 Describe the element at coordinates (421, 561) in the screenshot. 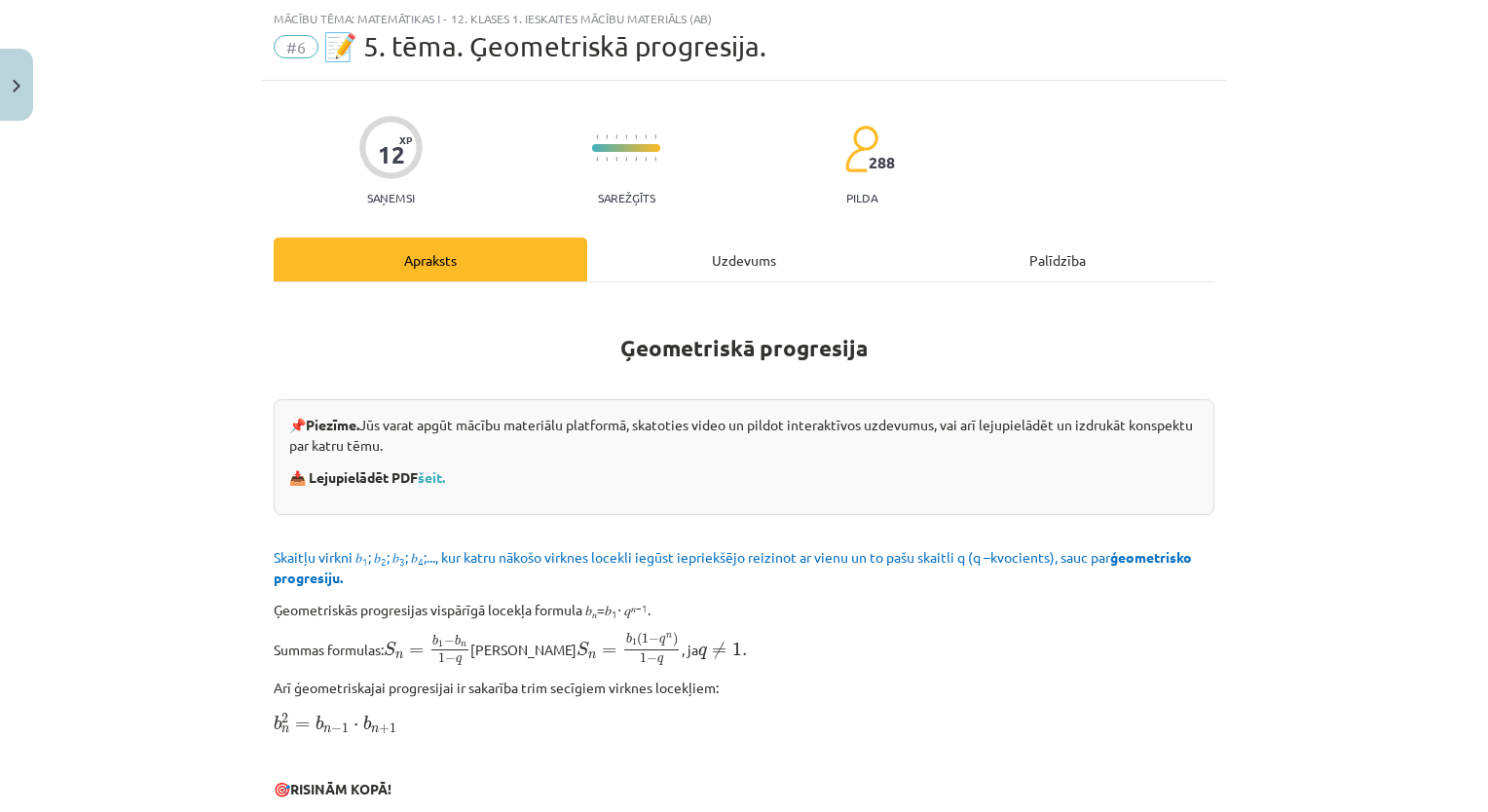

I see `sub: 4` at that location.